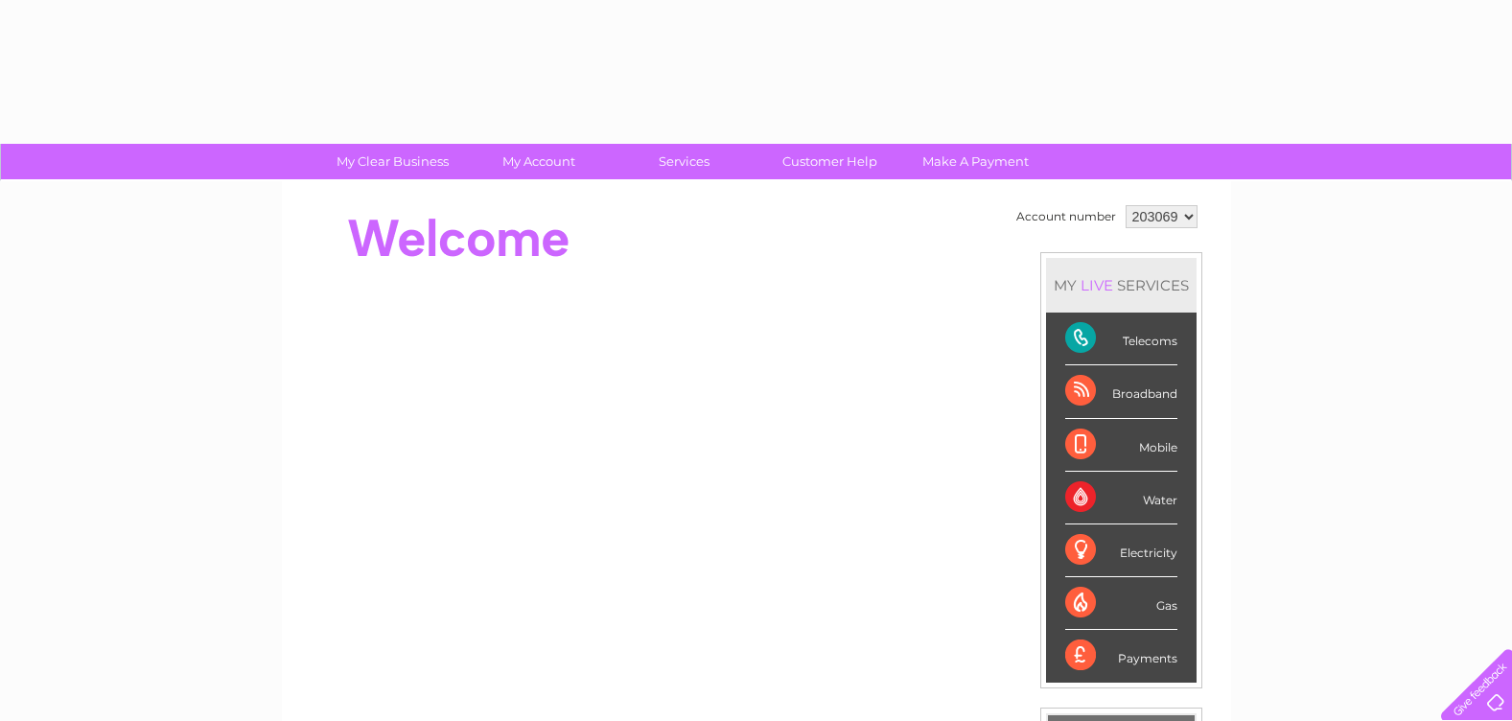 This screenshot has height=721, width=1512. What do you see at coordinates (1121, 550) in the screenshot?
I see `div: Electricity` at bounding box center [1121, 550].